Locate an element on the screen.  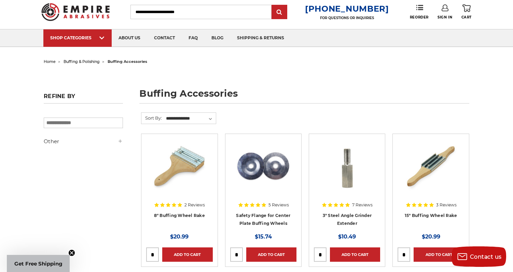
span: buffing & polishing is located at coordinates (82, 62).